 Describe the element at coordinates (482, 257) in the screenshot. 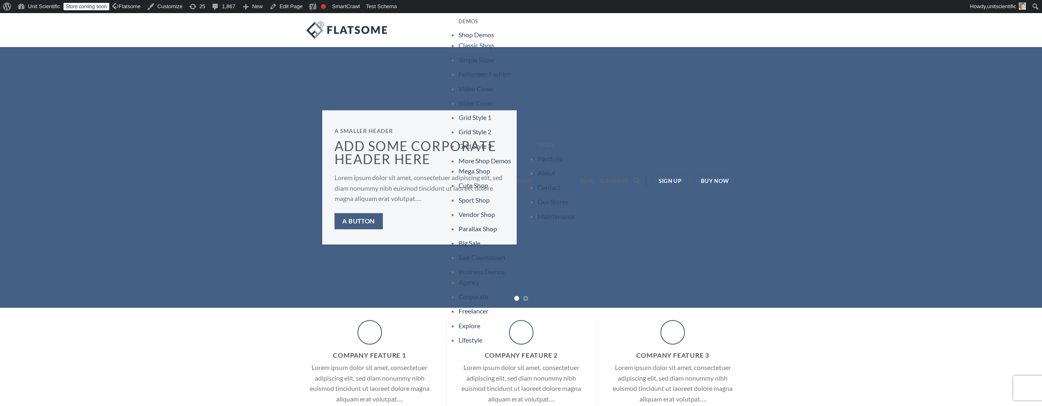

I see `a: Sale Countdown` at that location.